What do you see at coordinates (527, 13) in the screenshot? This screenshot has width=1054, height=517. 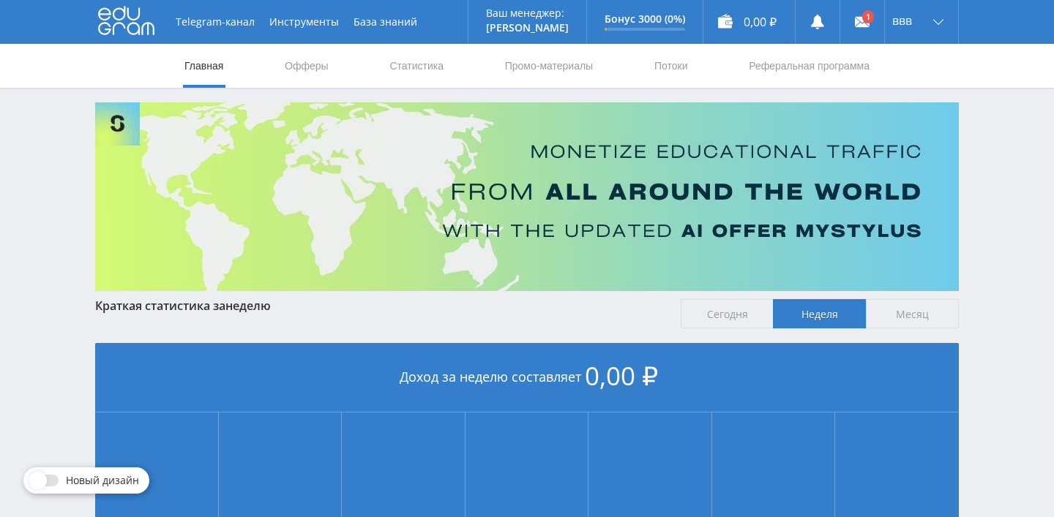 I see `p: Ваш менеджер:` at bounding box center [527, 13].